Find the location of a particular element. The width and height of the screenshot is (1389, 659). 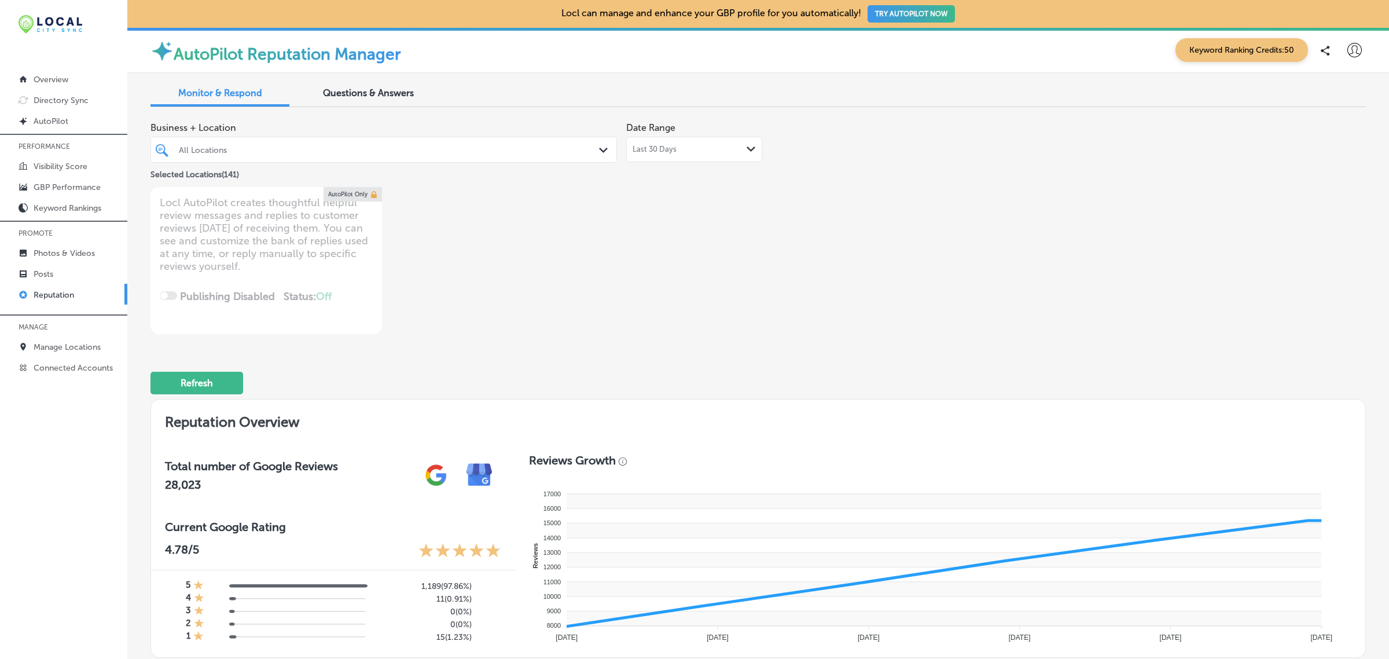

span: Last 30 Days is located at coordinates (655, 149).